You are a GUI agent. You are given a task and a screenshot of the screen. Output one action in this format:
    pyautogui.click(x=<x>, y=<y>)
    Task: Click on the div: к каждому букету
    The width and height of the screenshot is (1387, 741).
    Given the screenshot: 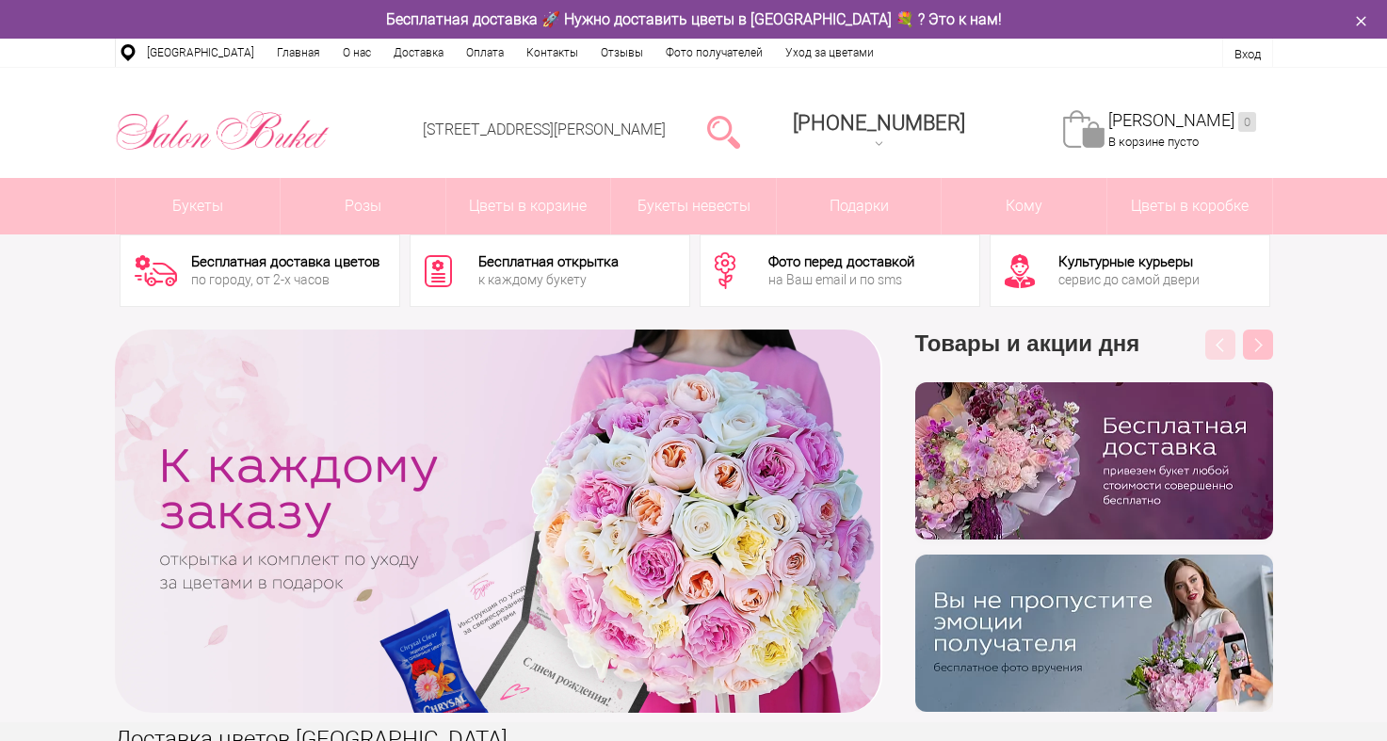 What is the action you would take?
    pyautogui.click(x=548, y=280)
    